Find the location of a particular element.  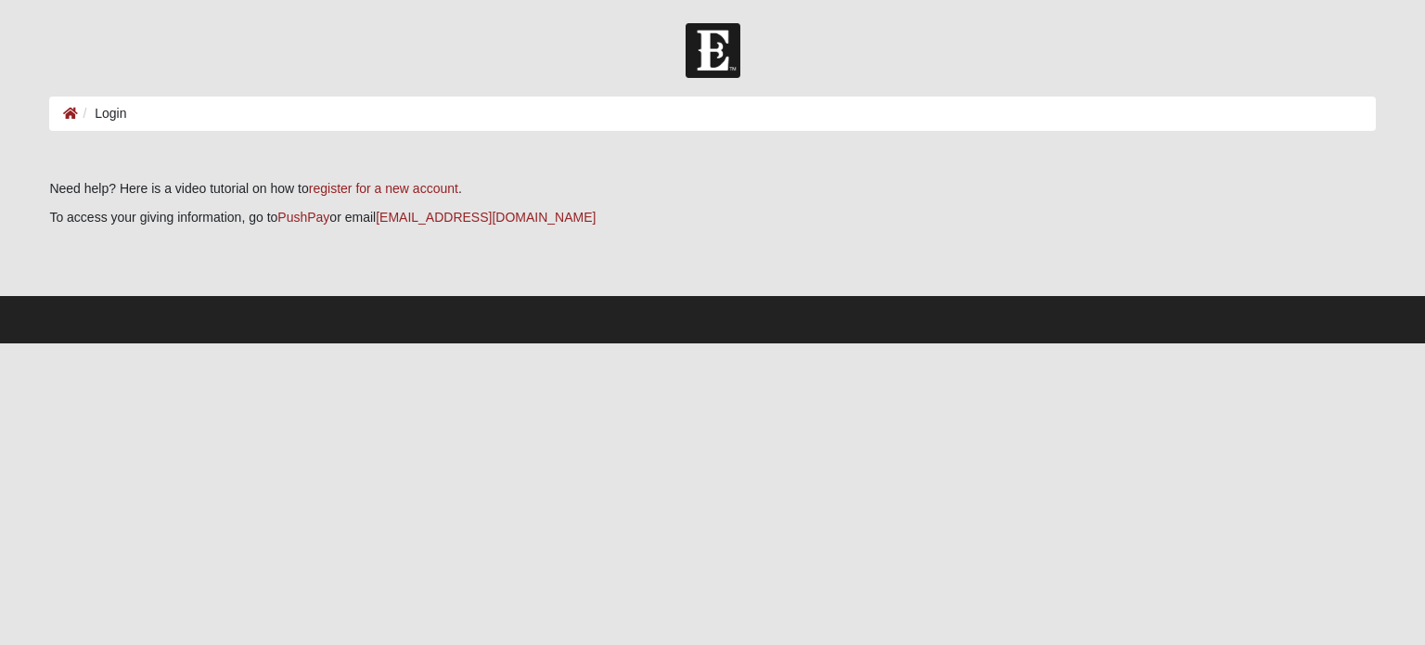

li: Login is located at coordinates (102, 113).